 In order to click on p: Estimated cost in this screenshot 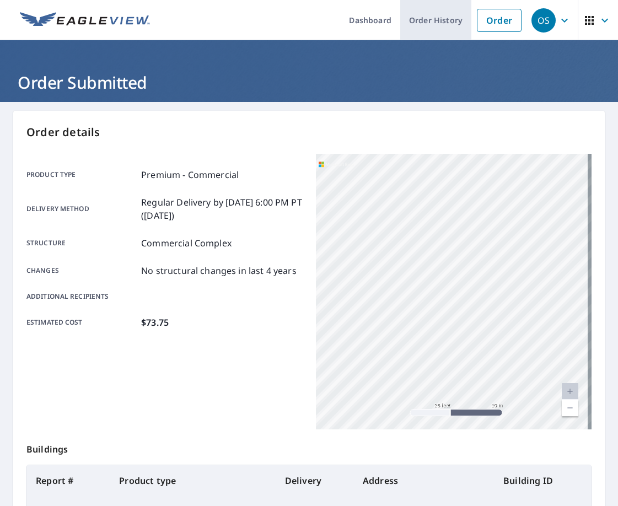, I will do `click(82, 323)`.